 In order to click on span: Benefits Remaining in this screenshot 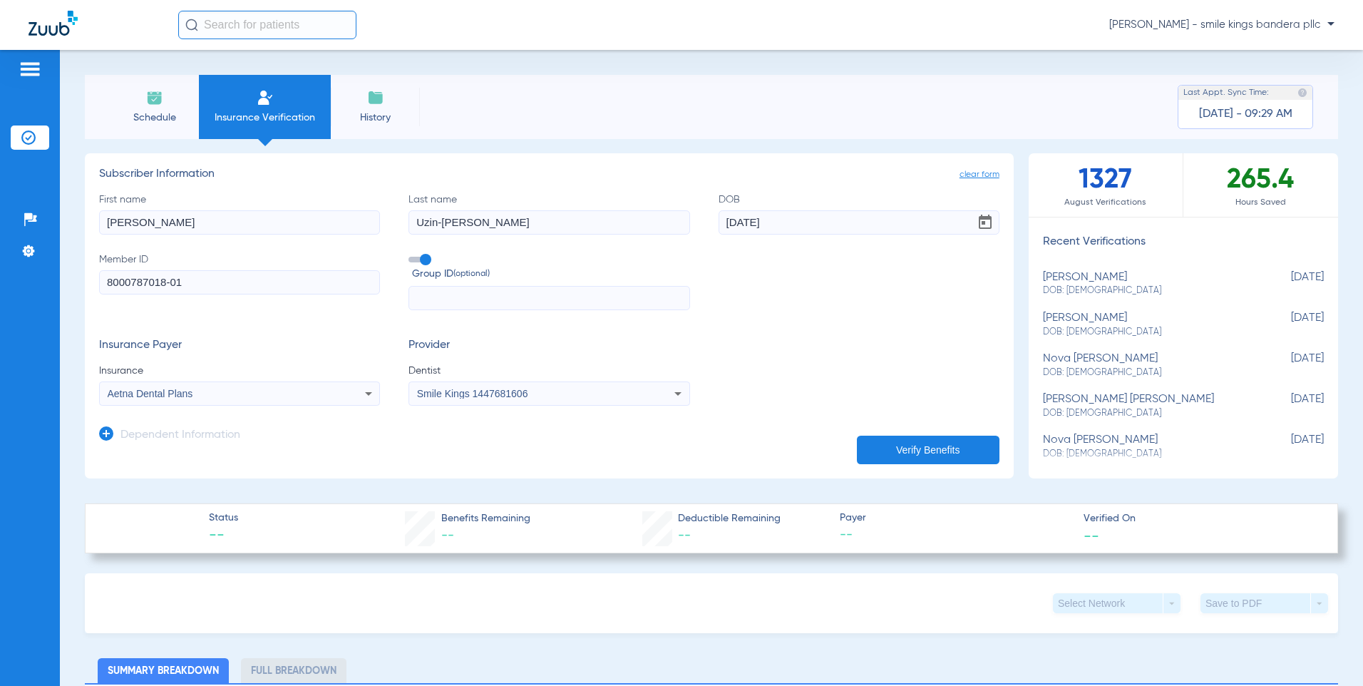, I will do `click(485, 518)`.